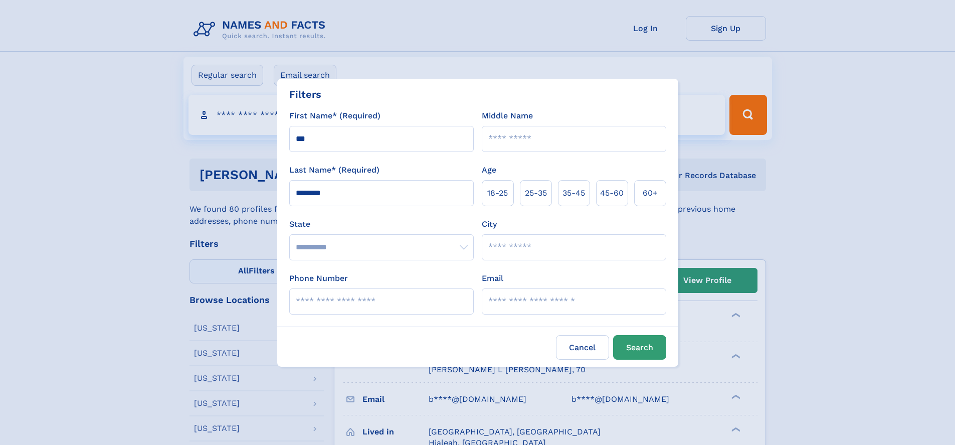  Describe the element at coordinates (334, 170) in the screenshot. I see `label: Last Name* (Required)` at that location.